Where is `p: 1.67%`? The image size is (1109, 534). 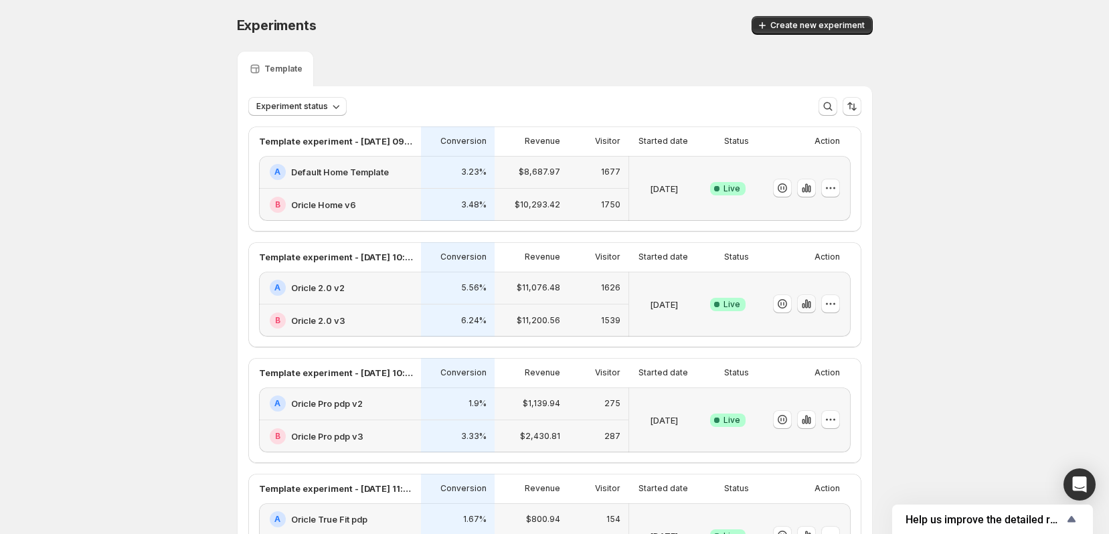 p: 1.67% is located at coordinates (475, 520).